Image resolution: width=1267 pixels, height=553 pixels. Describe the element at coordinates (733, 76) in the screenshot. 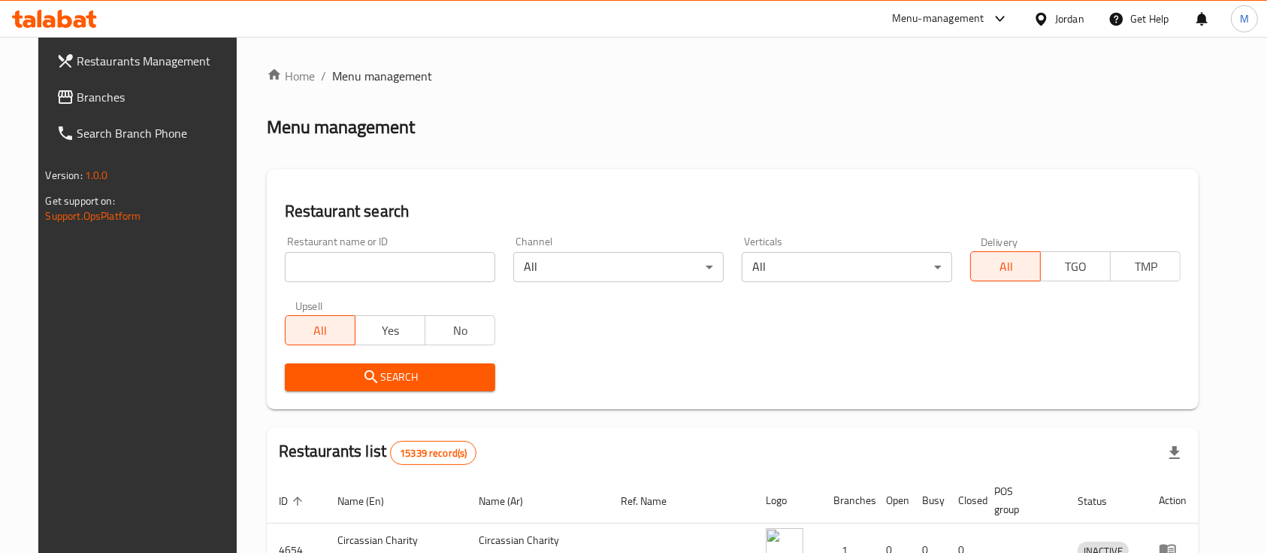

I see `nav: breadcrumb` at that location.